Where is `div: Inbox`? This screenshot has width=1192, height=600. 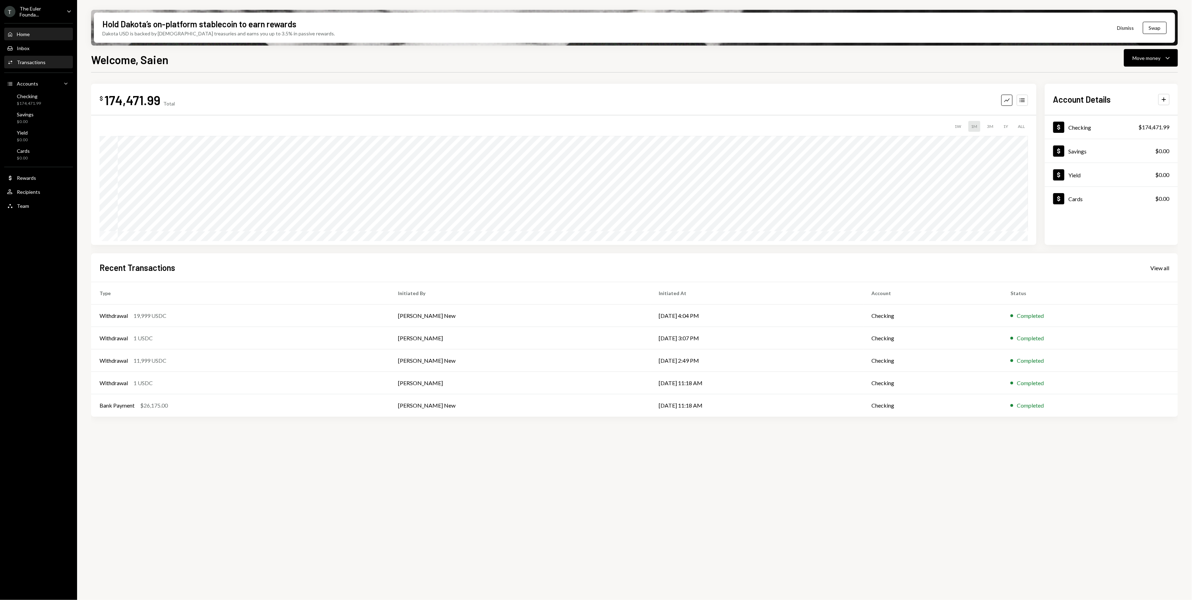 div: Inbox is located at coordinates (23, 48).